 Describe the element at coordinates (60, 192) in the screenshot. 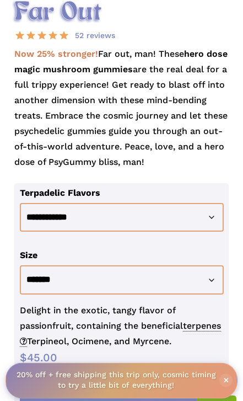

I see `label: Terpadelic Flavors` at that location.